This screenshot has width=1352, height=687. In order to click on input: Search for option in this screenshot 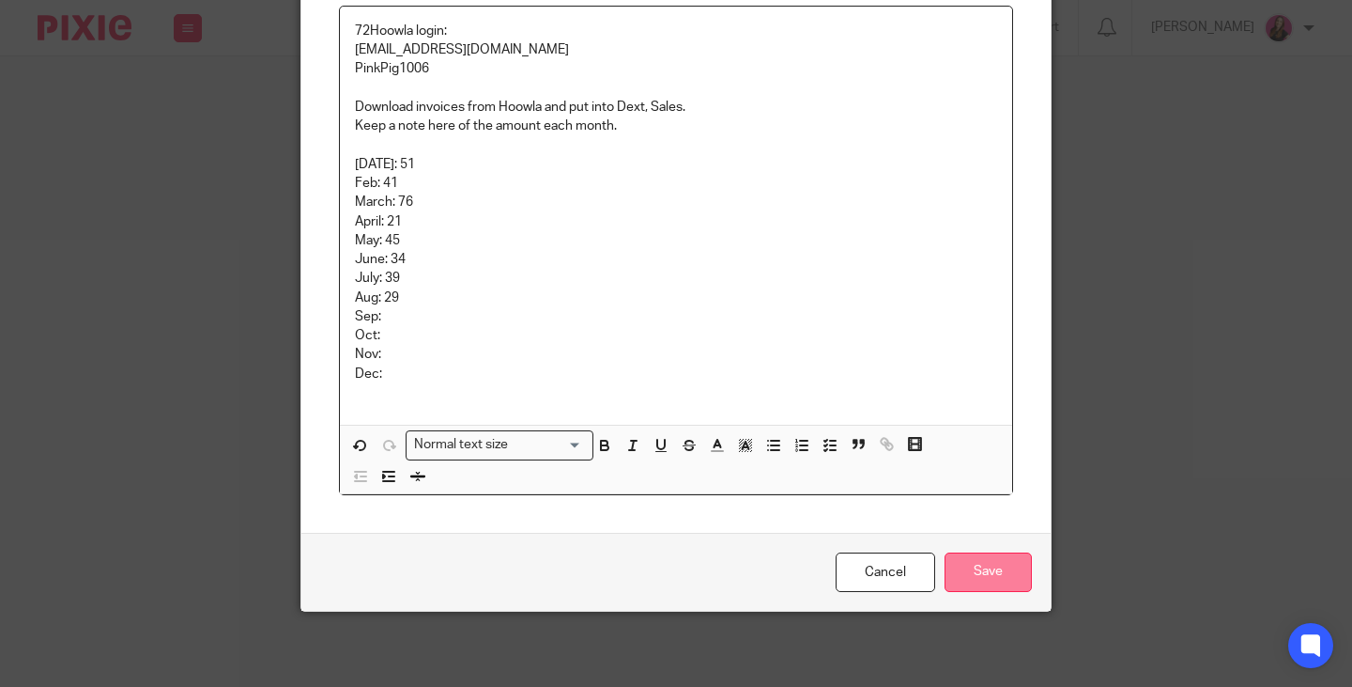, I will do `click(548, 444)`.